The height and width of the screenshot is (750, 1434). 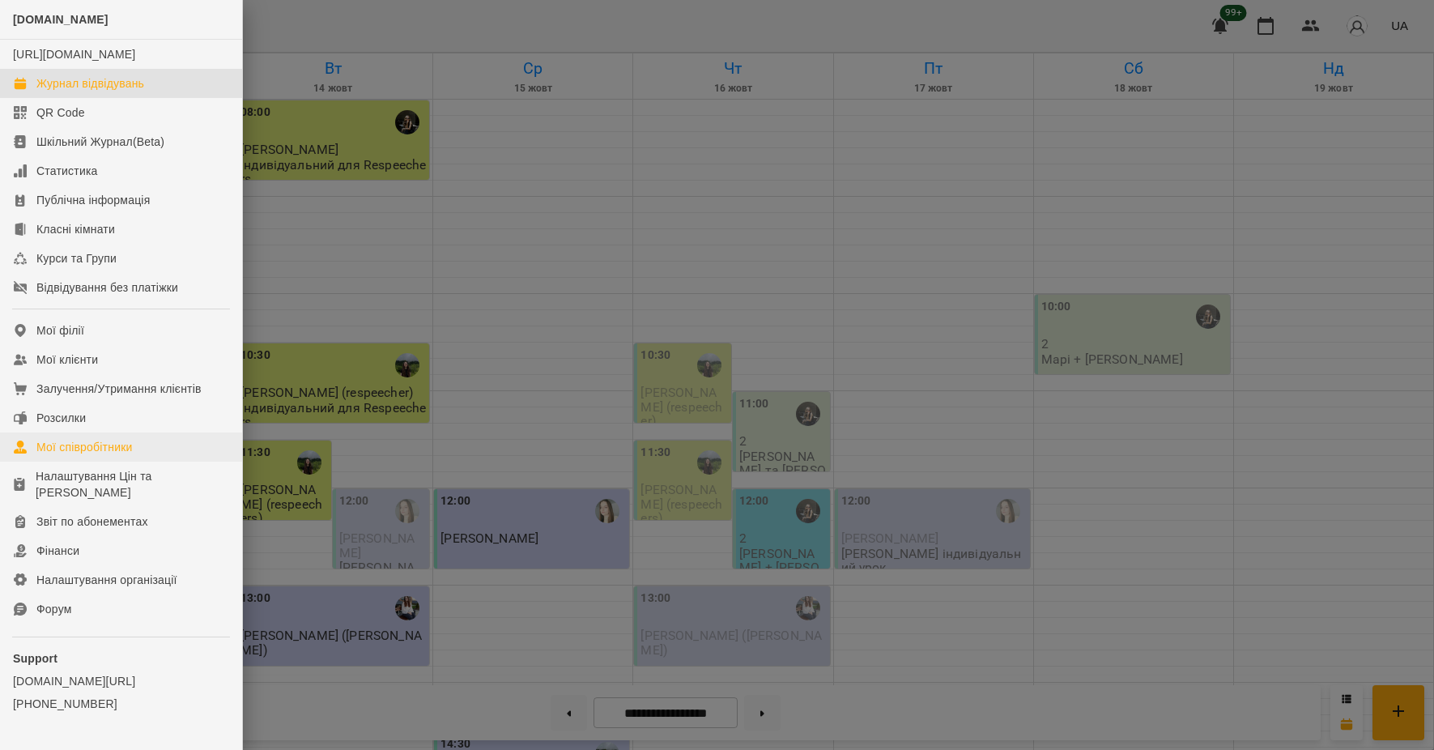 I want to click on div: Відвідування без платіжки, so click(x=107, y=288).